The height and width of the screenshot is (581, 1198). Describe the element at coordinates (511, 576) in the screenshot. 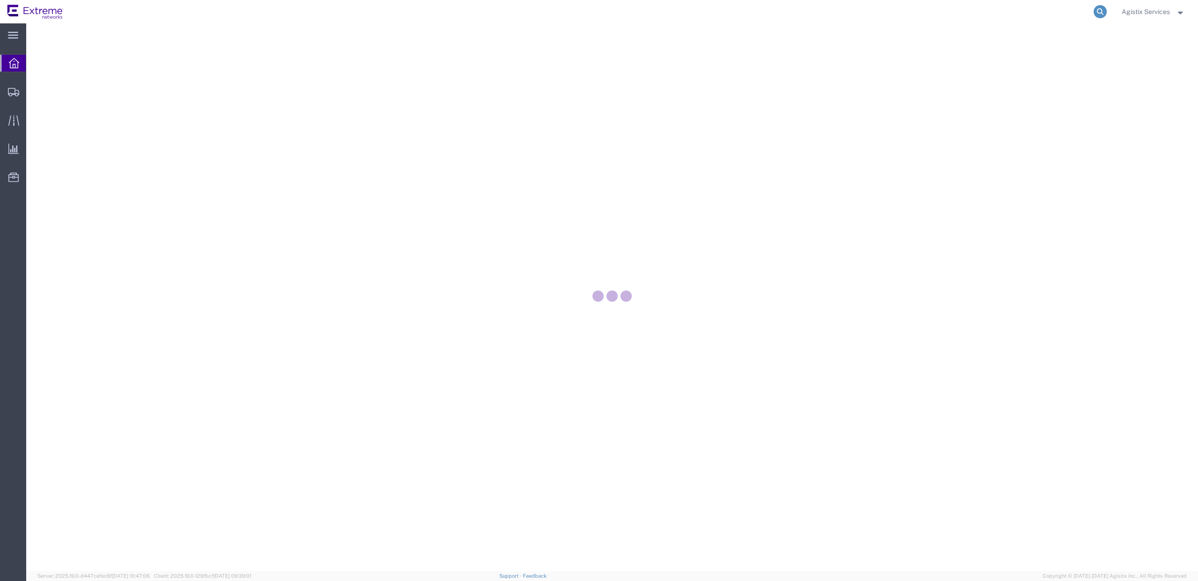

I see `a: Support` at that location.